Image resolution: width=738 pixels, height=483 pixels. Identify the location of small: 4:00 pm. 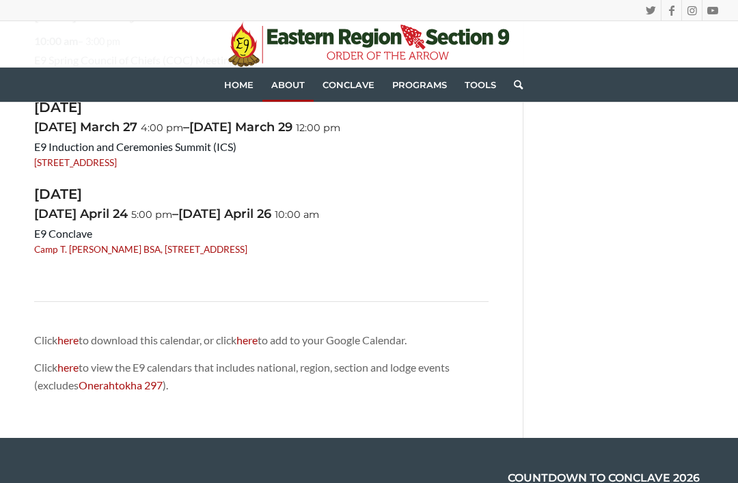
(162, 128).